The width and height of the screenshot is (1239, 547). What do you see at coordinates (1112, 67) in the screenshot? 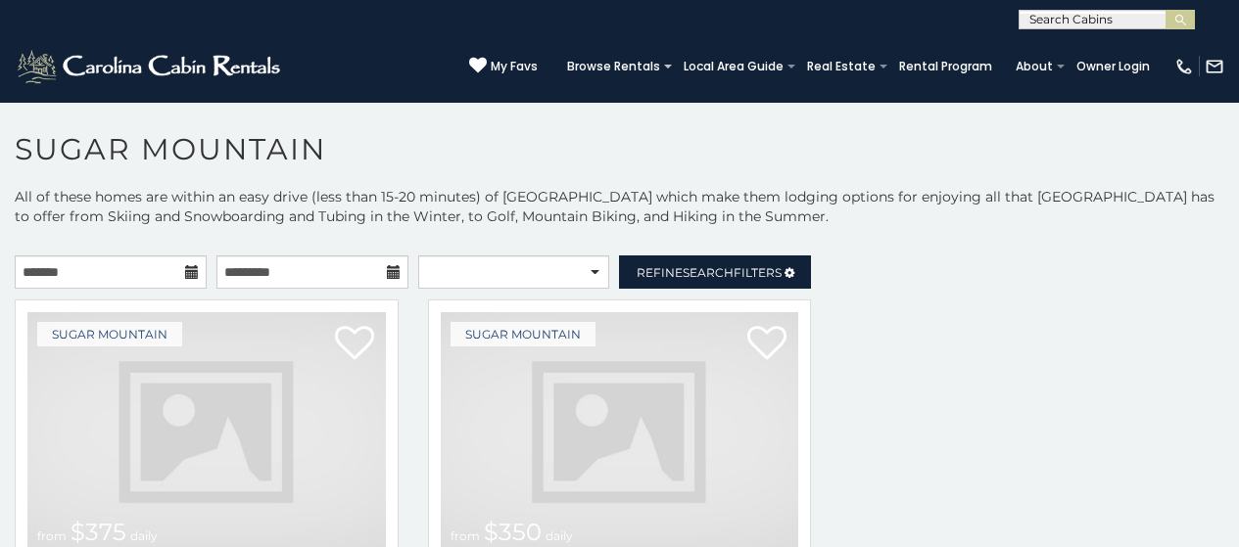
I see `a: Owner Login` at bounding box center [1112, 67].